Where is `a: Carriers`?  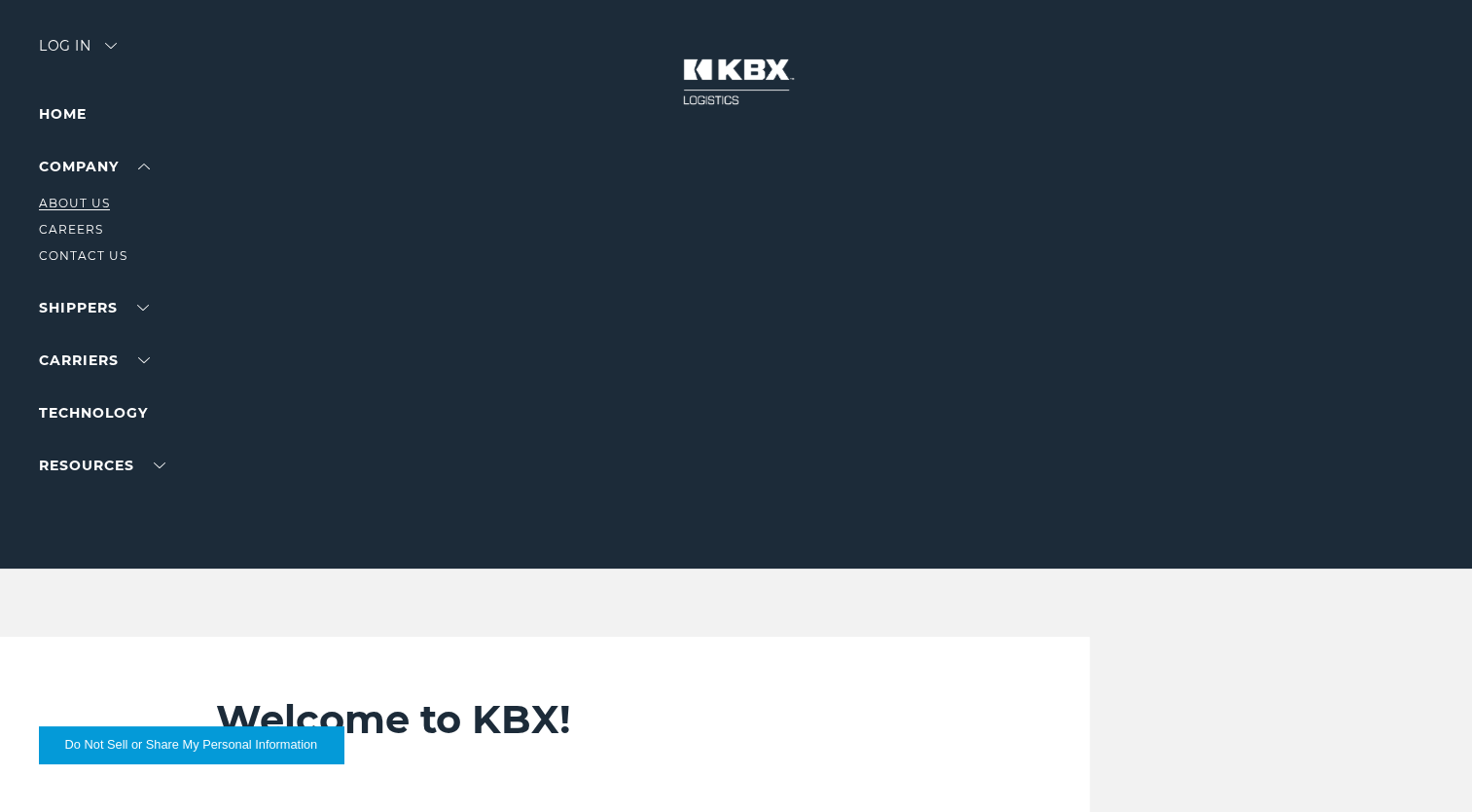
a: Carriers is located at coordinates (95, 360).